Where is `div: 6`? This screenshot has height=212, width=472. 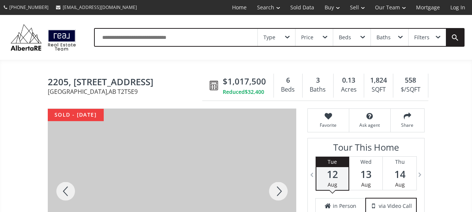
div: 6 is located at coordinates (288, 80).